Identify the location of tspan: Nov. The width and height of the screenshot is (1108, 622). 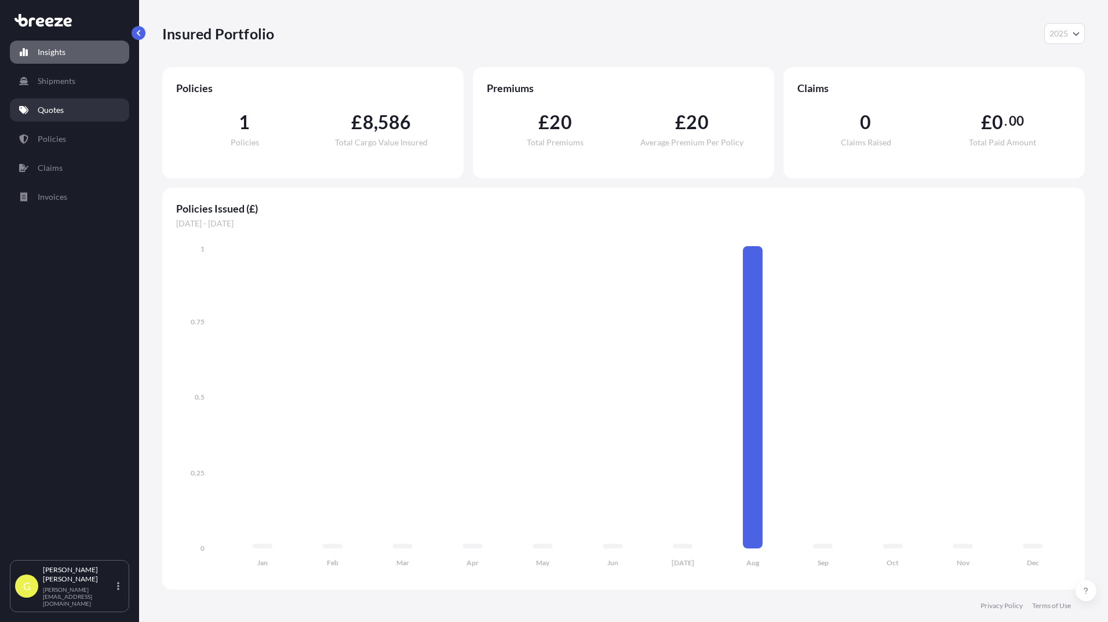
(963, 563).